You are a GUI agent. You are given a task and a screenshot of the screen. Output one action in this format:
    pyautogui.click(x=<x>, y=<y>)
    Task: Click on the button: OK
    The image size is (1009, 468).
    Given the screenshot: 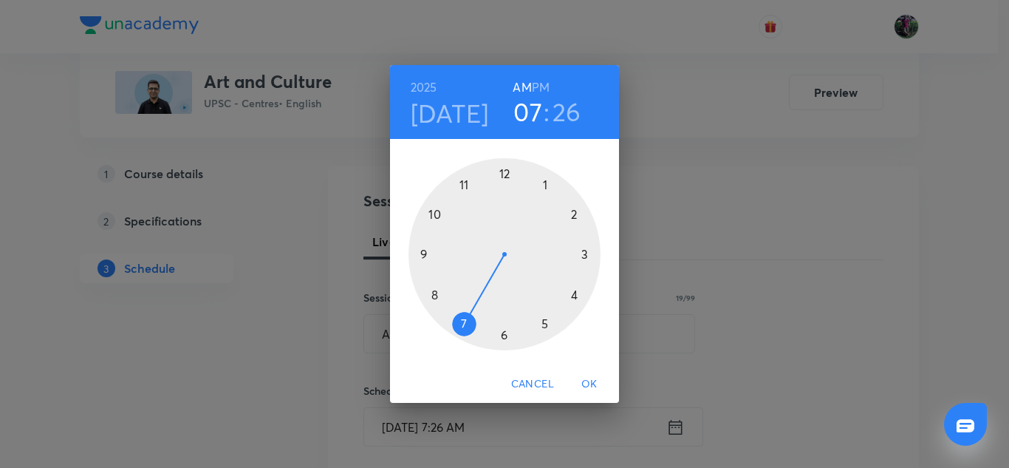 What is the action you would take?
    pyautogui.click(x=589, y=383)
    